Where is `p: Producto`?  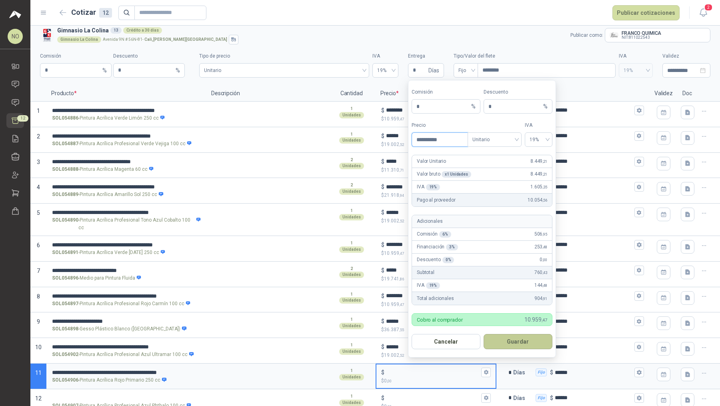 p: Producto is located at coordinates (126, 94).